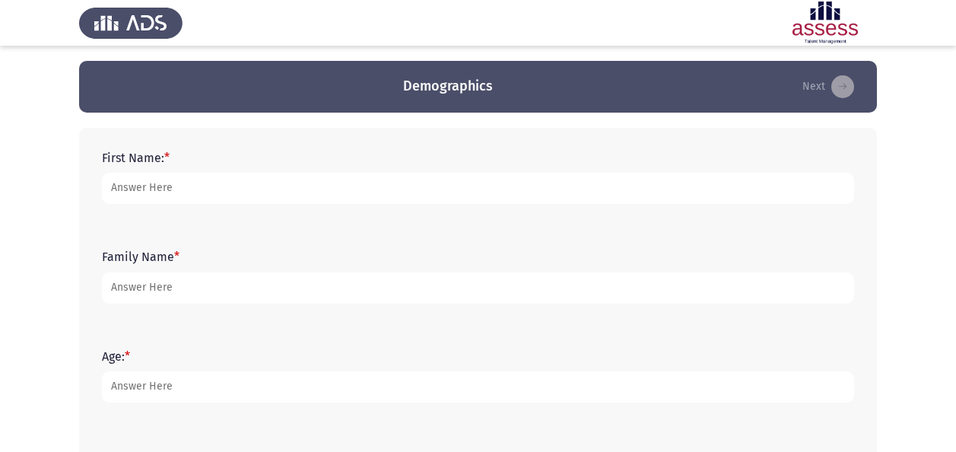 The width and height of the screenshot is (956, 452). What do you see at coordinates (116, 356) in the screenshot?
I see `label: Age:` at bounding box center [116, 356].